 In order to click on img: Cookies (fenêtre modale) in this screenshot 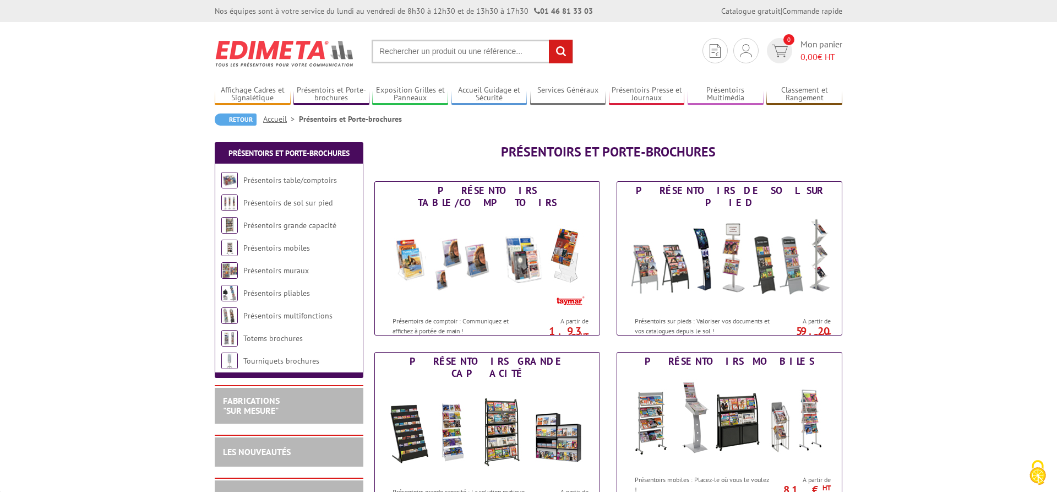, I will do `click(1038, 473)`.